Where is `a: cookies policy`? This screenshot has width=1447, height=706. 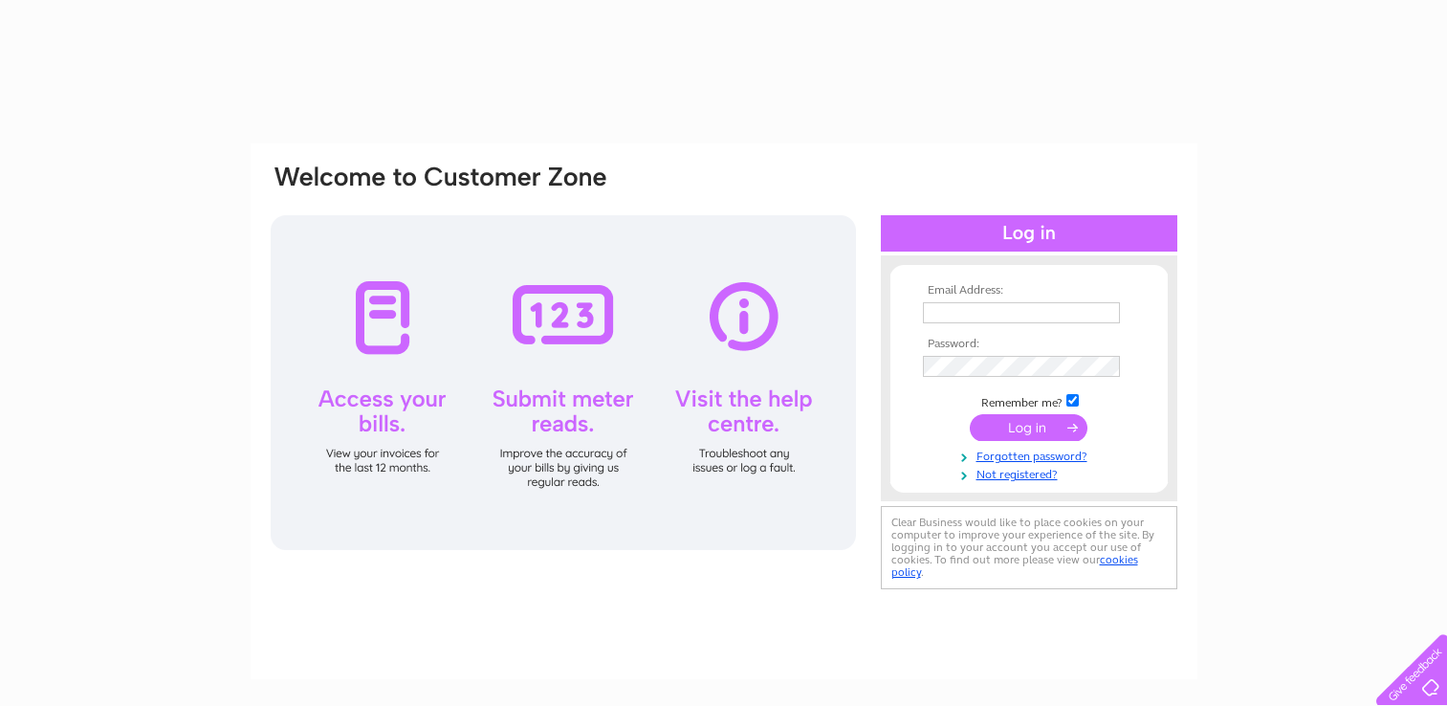 a: cookies policy is located at coordinates (1015, 565).